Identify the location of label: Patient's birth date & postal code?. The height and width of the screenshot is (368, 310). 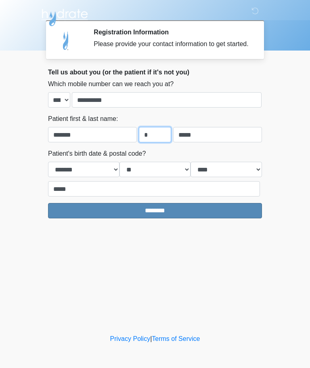
(97, 154).